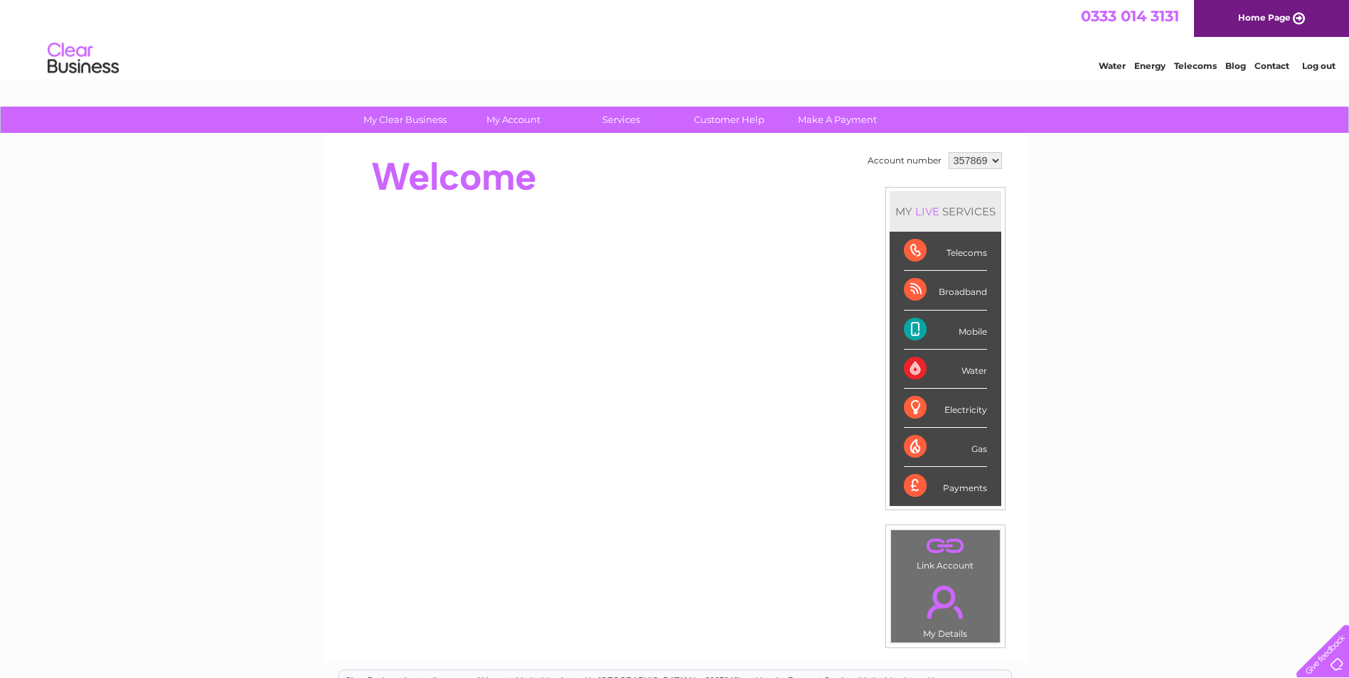  I want to click on a: Contact, so click(1271, 65).